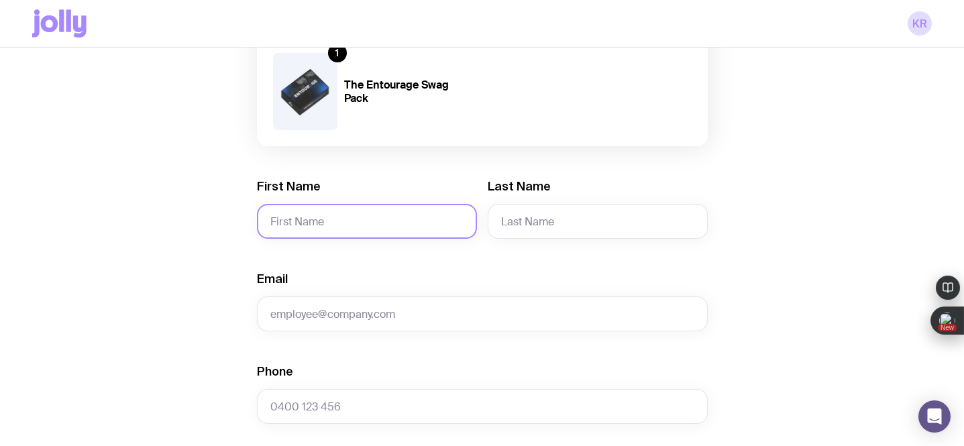 The height and width of the screenshot is (446, 964). What do you see at coordinates (598, 221) in the screenshot?
I see `input: Last Name` at bounding box center [598, 221].